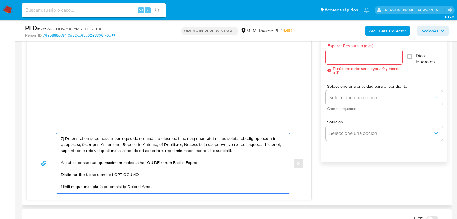 The image size is (457, 219). Describe the element at coordinates (414, 10) in the screenshot. I see `p: michelleangelica.rodriguez@mercadolibre.com.mx` at that location.